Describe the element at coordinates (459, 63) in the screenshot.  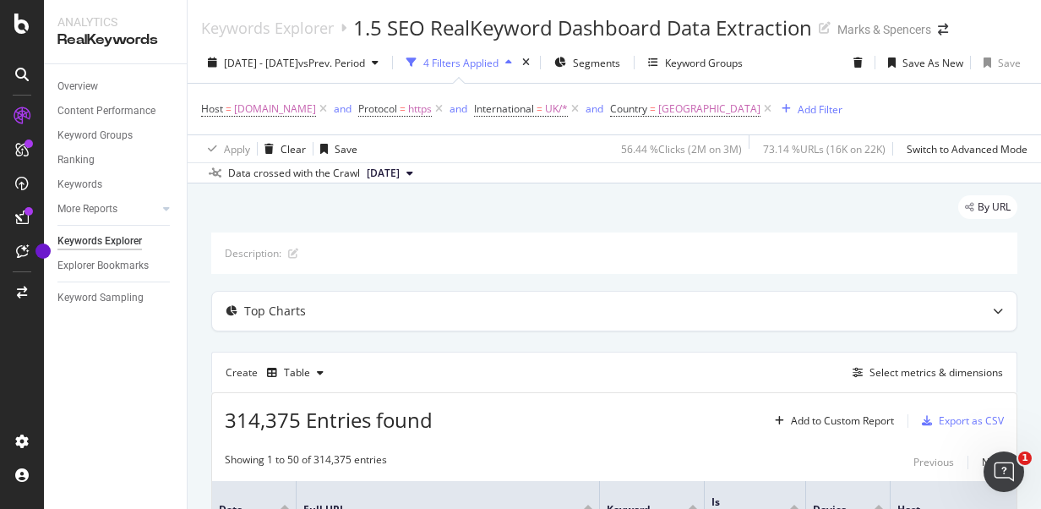
I see `button: 4 Filters Applied` at that location.